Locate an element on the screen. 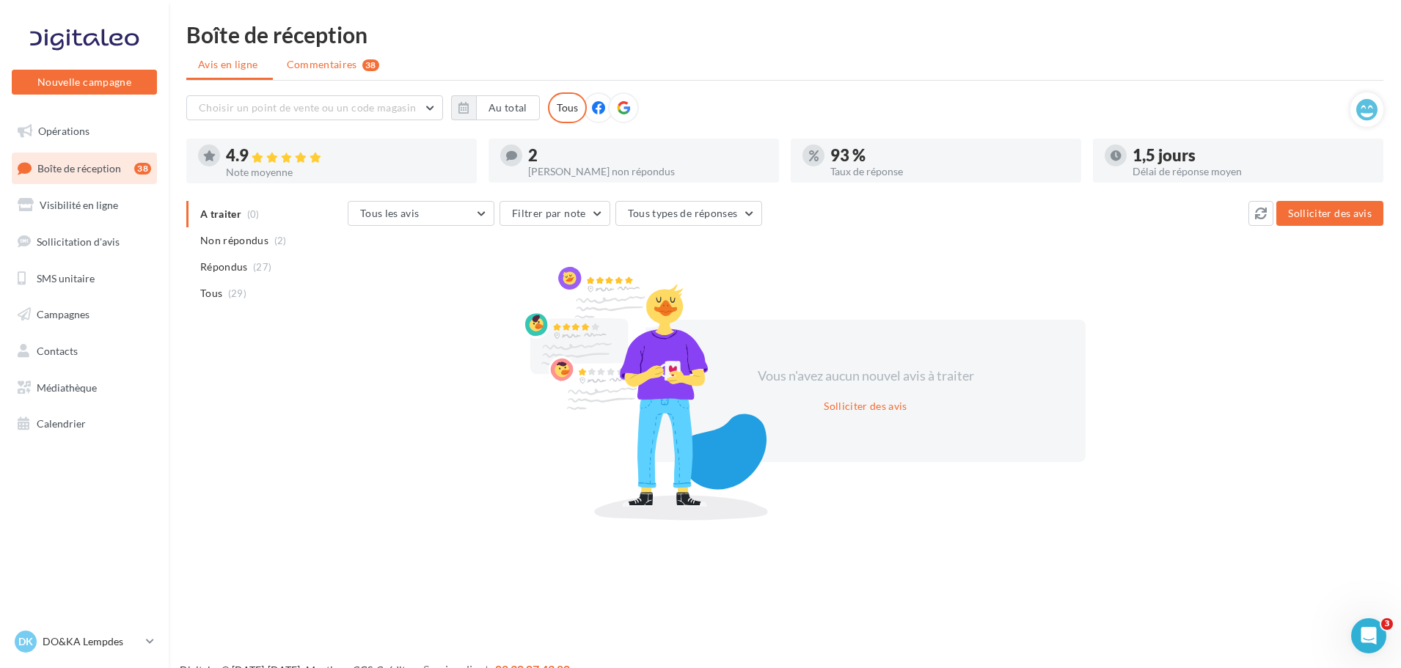  a: Opérations is located at coordinates (84, 131).